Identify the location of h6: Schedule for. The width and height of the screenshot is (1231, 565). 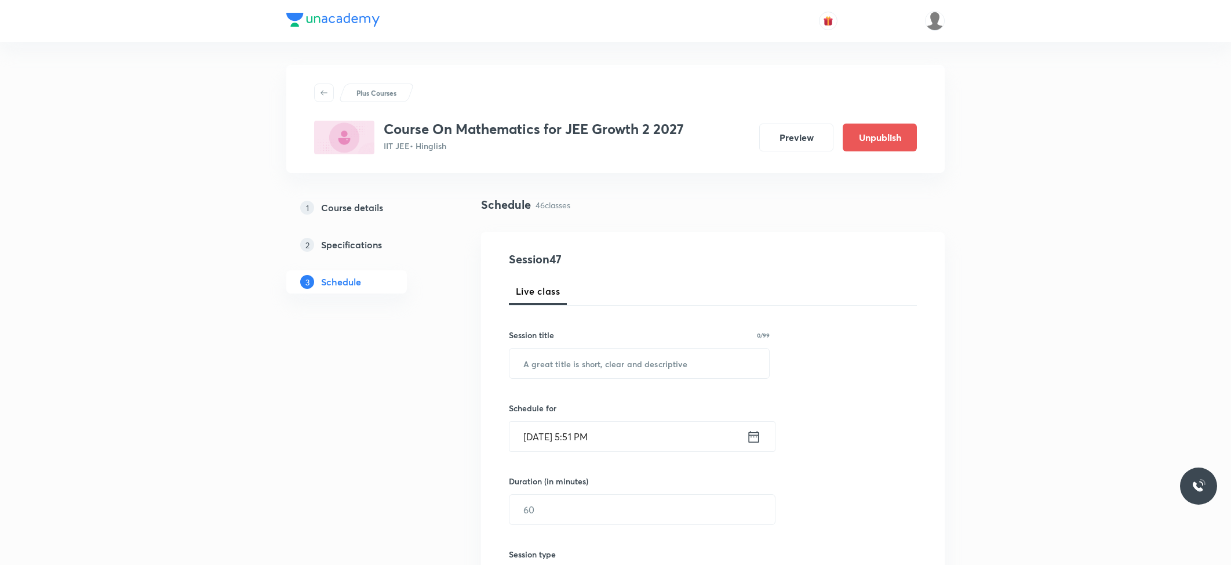
(639, 408).